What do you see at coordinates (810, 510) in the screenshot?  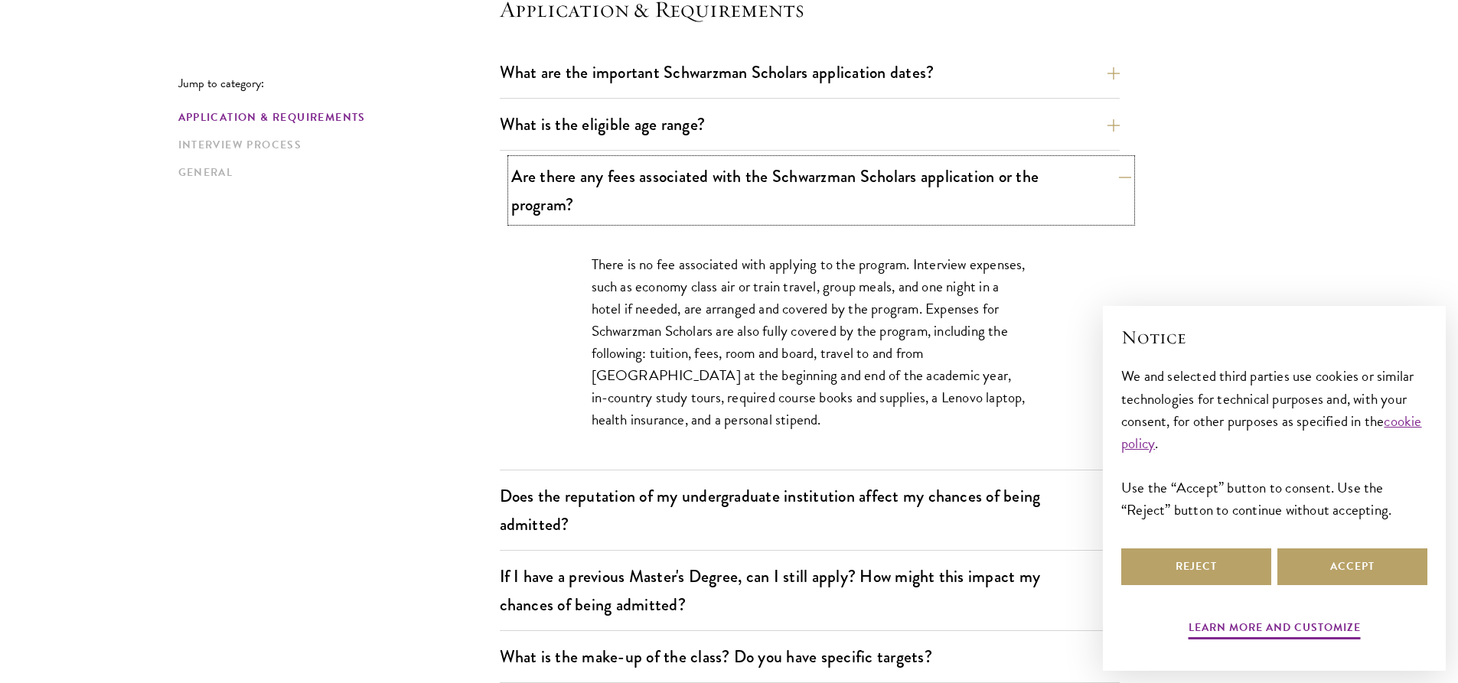 I see `button: Does the reputation of my undergraduate institution affect my chances of being admitted?` at bounding box center [810, 510].